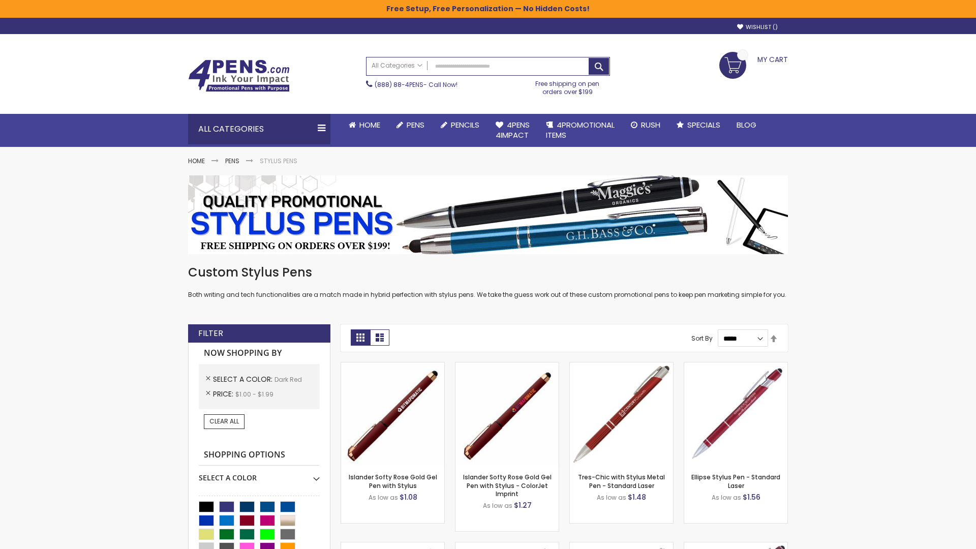  What do you see at coordinates (224, 394) in the screenshot?
I see `span: Price` at bounding box center [224, 394].